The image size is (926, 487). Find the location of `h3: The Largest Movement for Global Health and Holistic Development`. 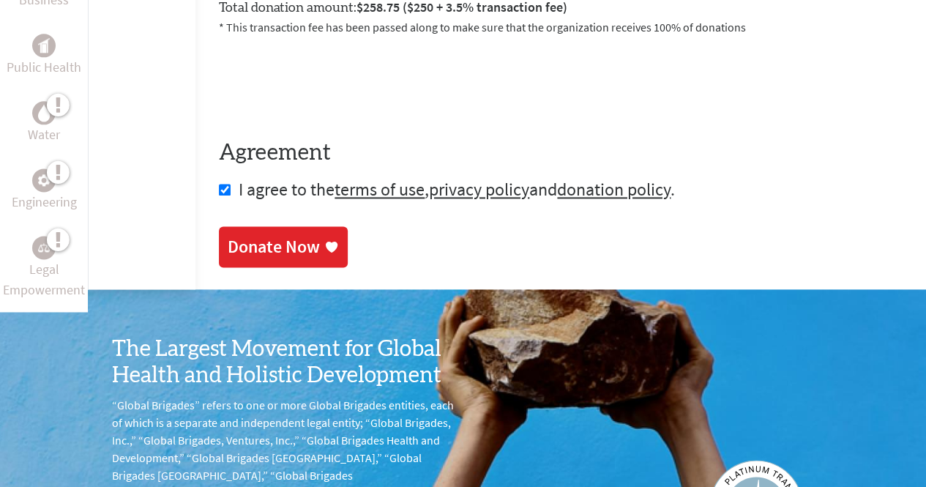

h3: The Largest Movement for Global Health and Holistic Development is located at coordinates (288, 363).